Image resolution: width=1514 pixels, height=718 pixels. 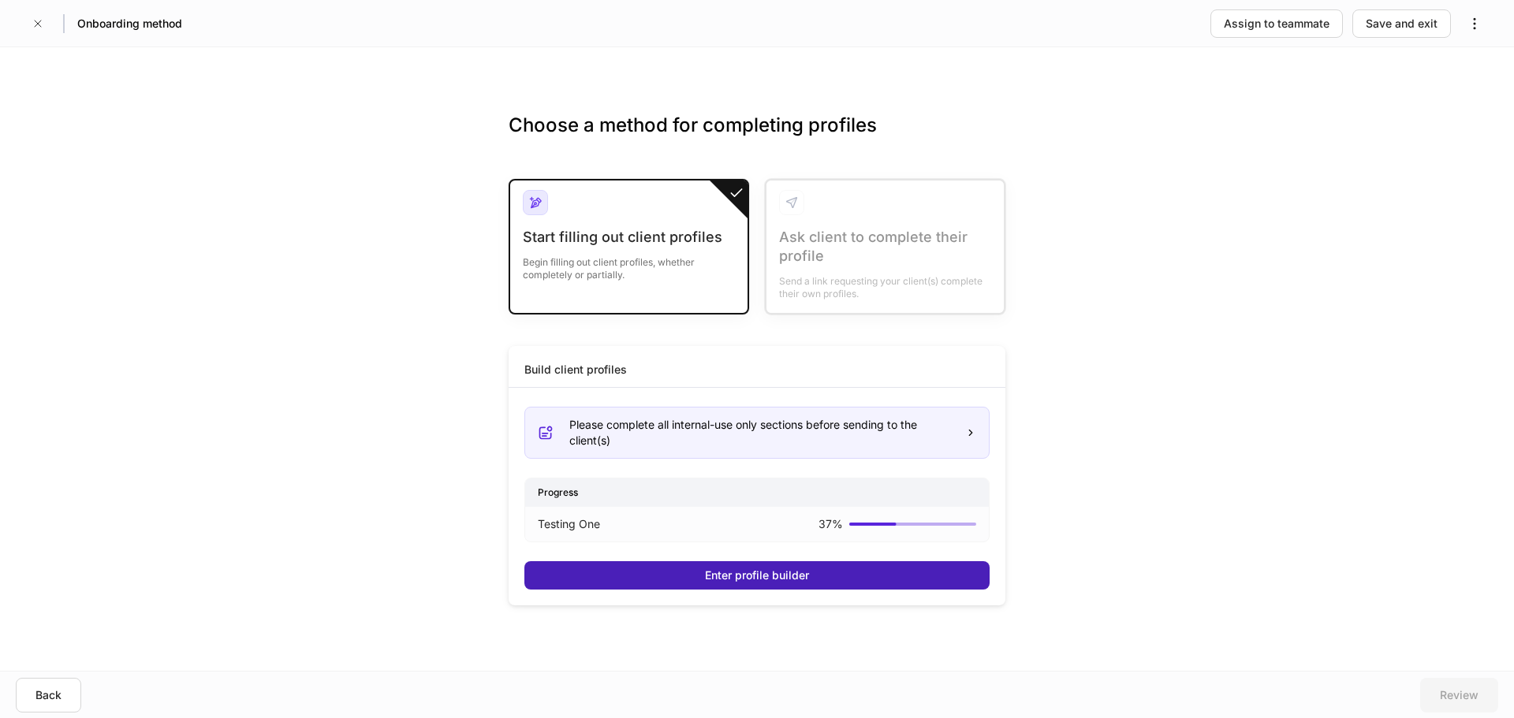 I want to click on h3: Choose a method for completing profiles, so click(x=757, y=138).